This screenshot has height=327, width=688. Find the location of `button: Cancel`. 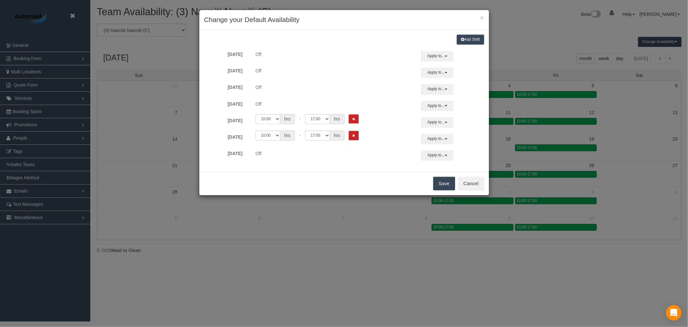

button: Cancel is located at coordinates (471, 183).